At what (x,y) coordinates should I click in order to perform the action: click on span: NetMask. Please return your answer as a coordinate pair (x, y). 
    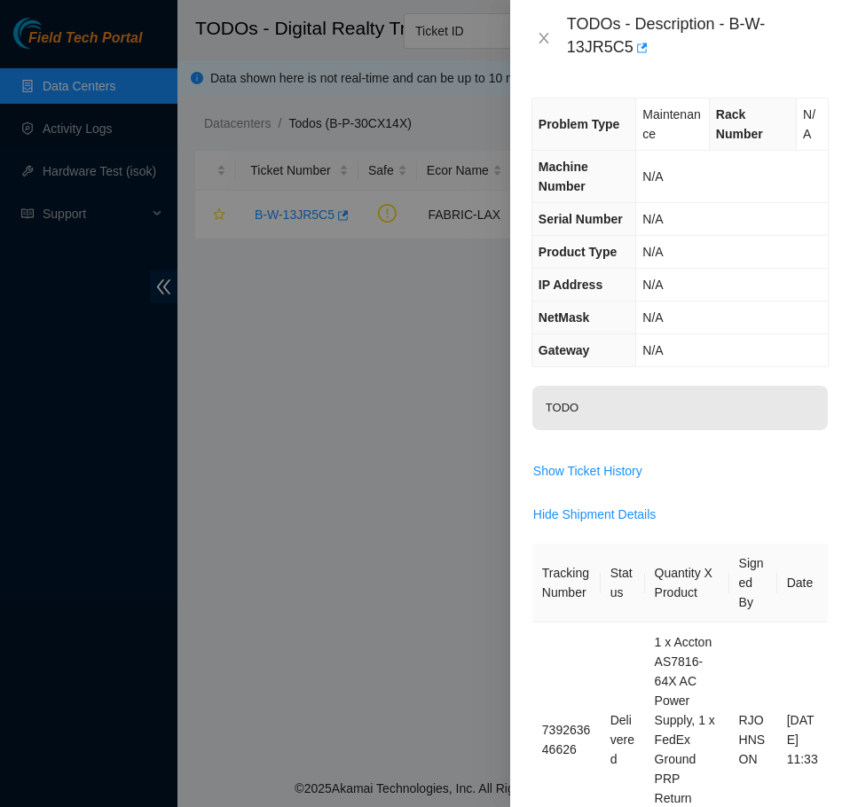
    Looking at the image, I should click on (564, 318).